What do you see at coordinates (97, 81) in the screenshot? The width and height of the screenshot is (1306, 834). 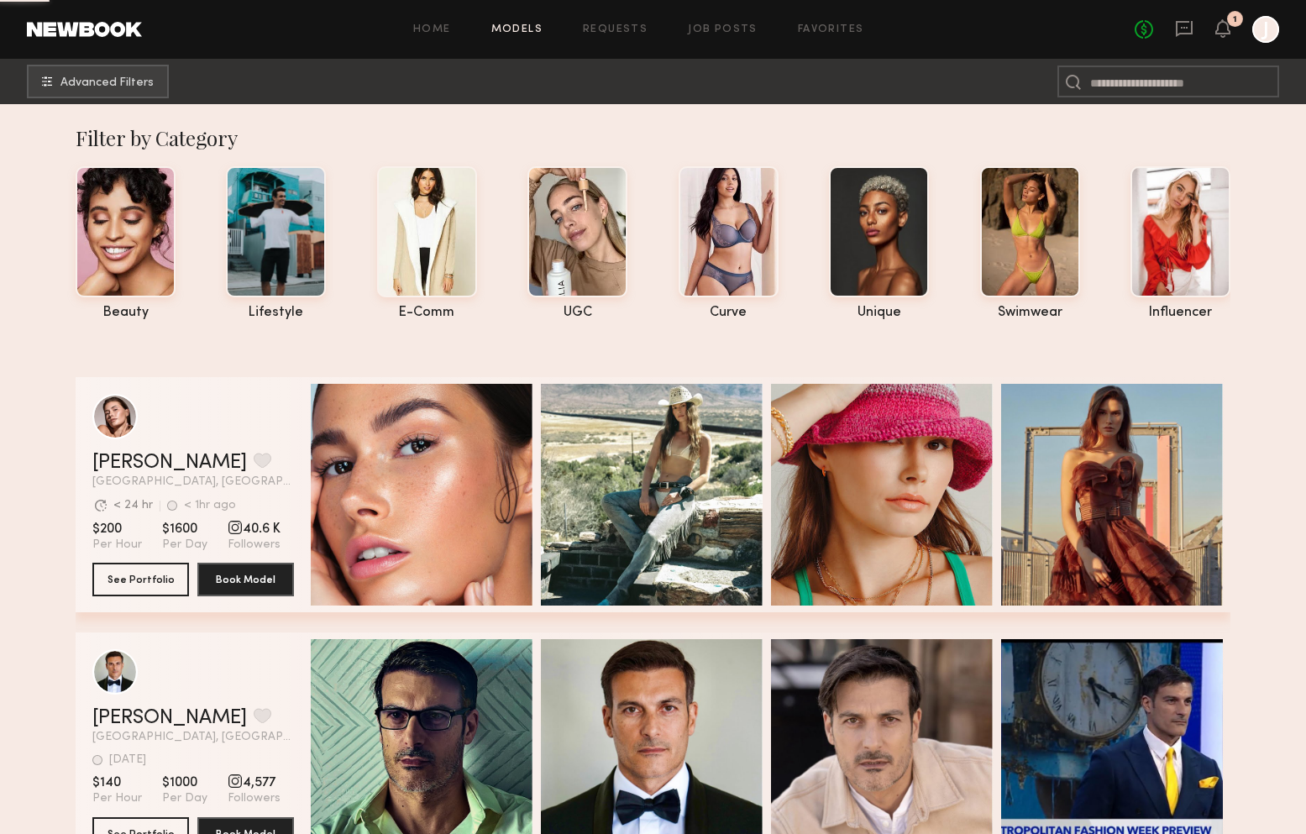 I see `button: Advanced Filters` at bounding box center [97, 81].